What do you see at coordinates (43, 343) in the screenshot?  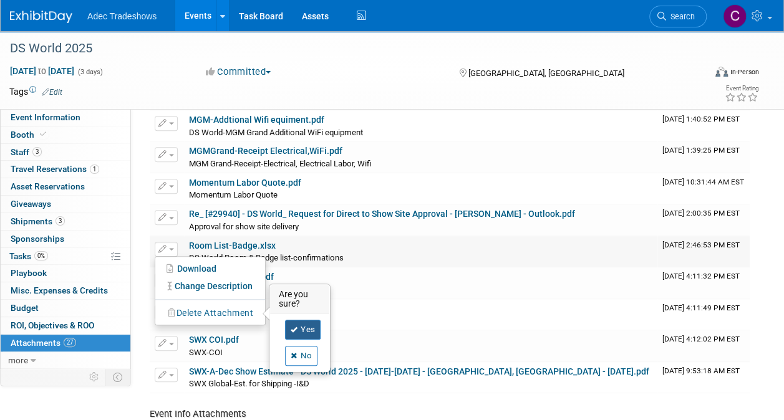 I see `span: Attachments` at bounding box center [43, 343].